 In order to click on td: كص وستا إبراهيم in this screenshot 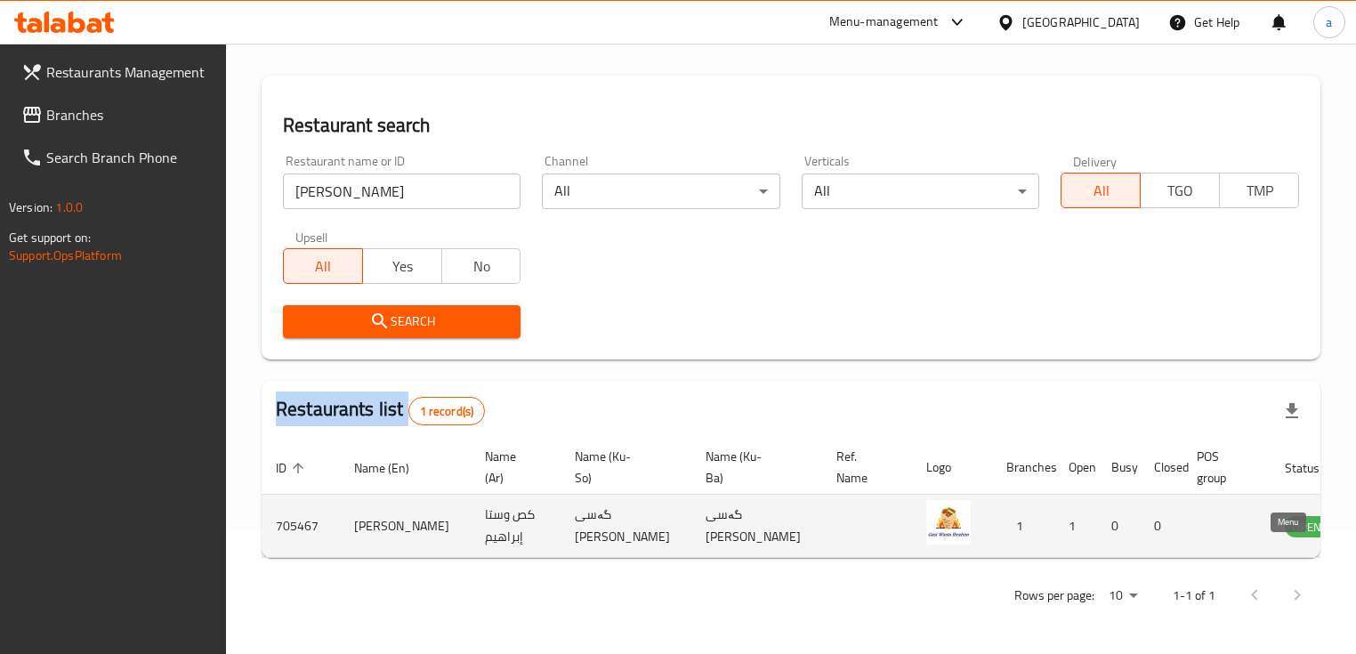, I will do `click(515, 526)`.